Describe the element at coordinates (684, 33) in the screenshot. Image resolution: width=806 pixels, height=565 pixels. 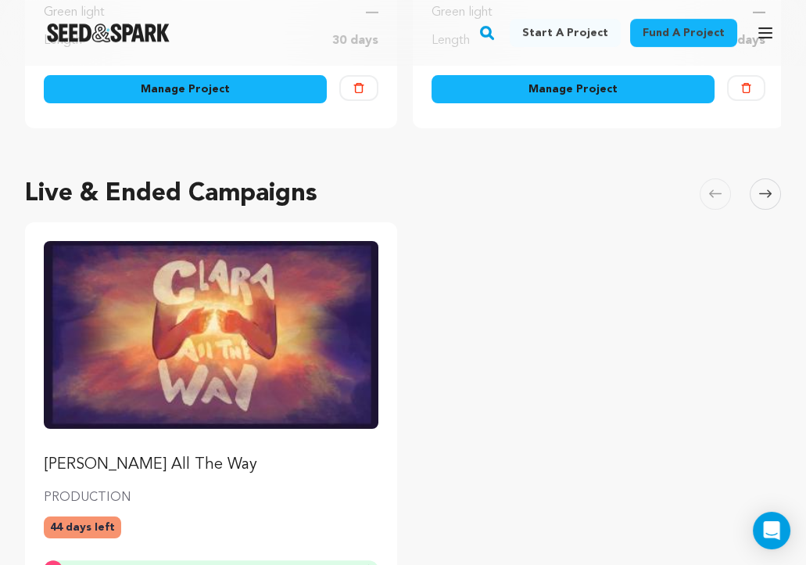
I see `a: Fund a project` at that location.